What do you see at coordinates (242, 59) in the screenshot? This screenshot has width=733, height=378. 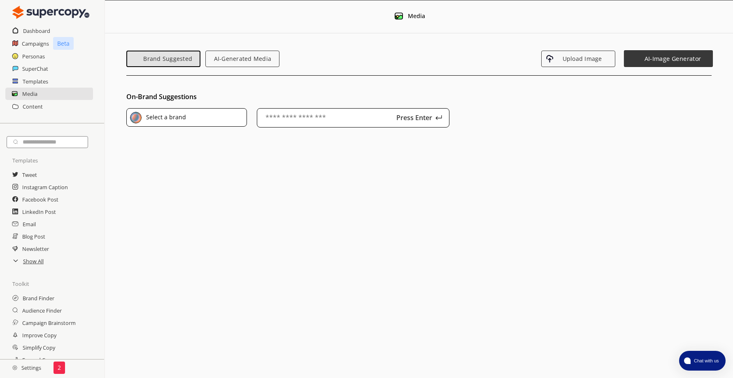 I see `span: AI-Generated Media` at bounding box center [242, 59].